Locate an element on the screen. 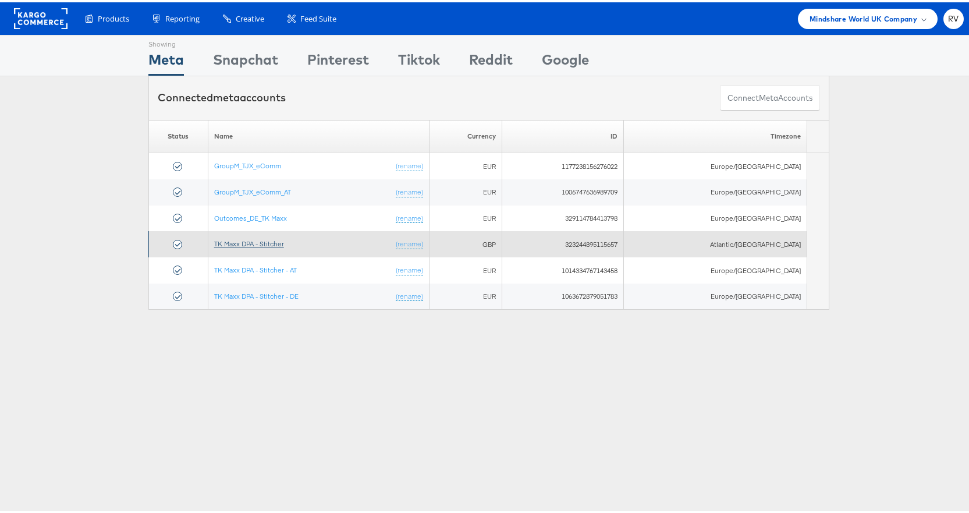 This screenshot has width=969, height=513. td: 323244895115657 is located at coordinates (562, 242).